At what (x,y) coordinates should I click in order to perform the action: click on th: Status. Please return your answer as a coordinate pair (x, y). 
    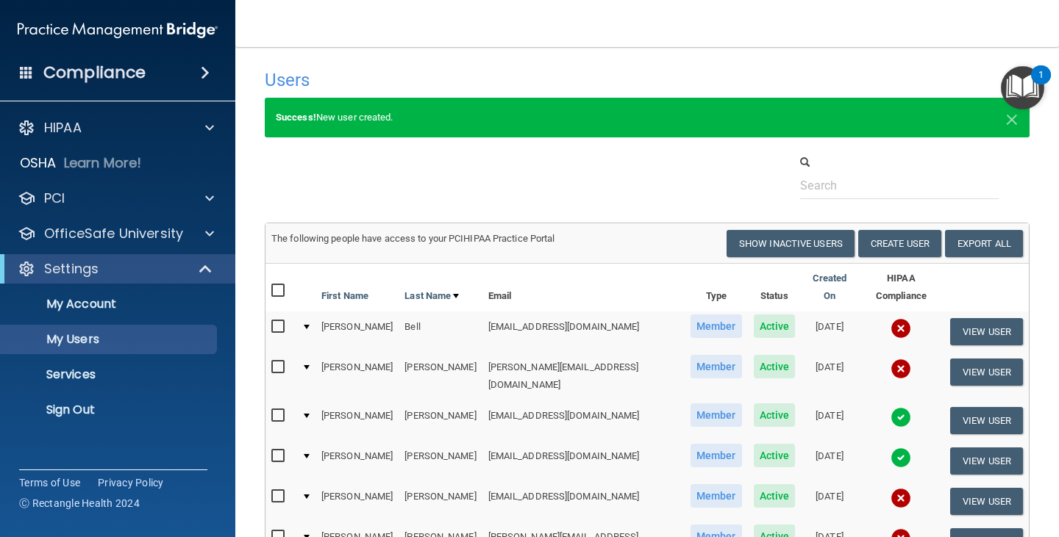
    Looking at the image, I should click on (774, 287).